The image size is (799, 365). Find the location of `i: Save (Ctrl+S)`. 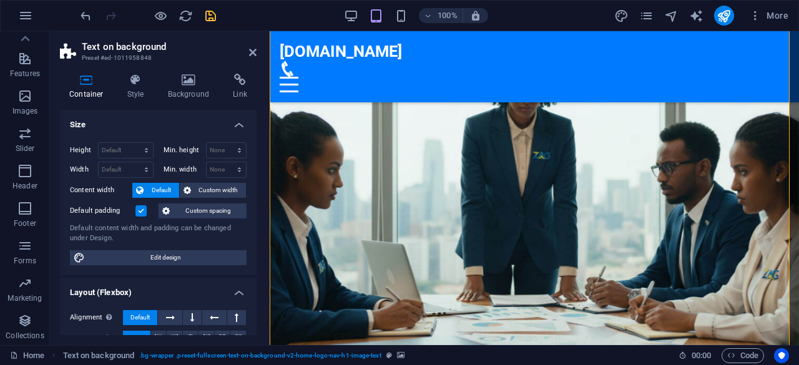

i: Save (Ctrl+S) is located at coordinates (210, 16).